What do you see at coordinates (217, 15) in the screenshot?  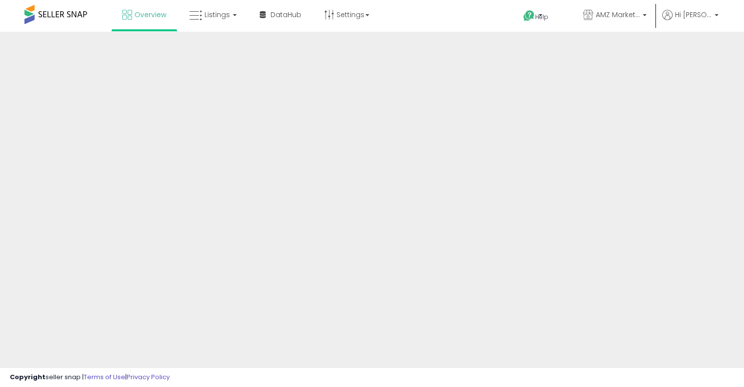 I see `span: Listings` at bounding box center [217, 15].